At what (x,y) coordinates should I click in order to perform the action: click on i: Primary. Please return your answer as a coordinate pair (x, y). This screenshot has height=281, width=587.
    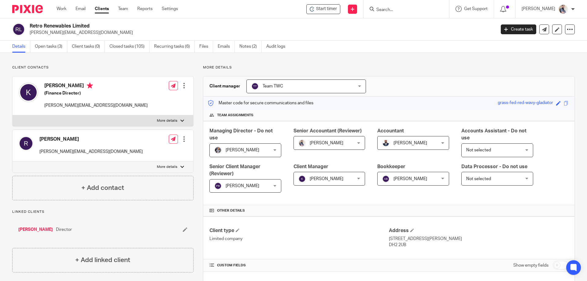
    Looking at the image, I should click on (90, 86).